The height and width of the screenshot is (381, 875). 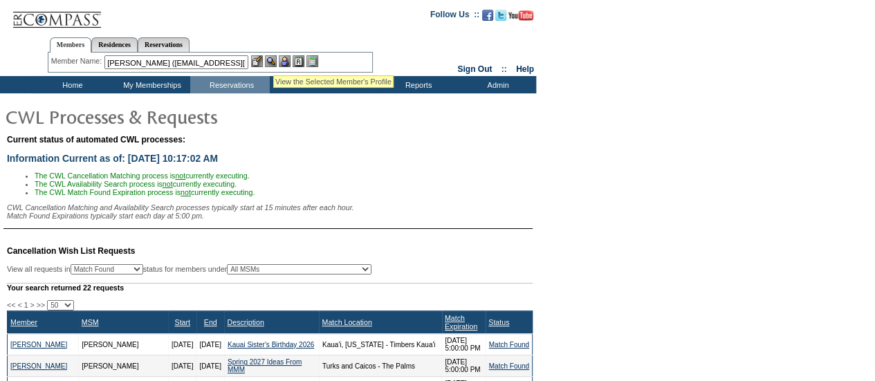 I want to click on a: Sign Out, so click(x=475, y=69).